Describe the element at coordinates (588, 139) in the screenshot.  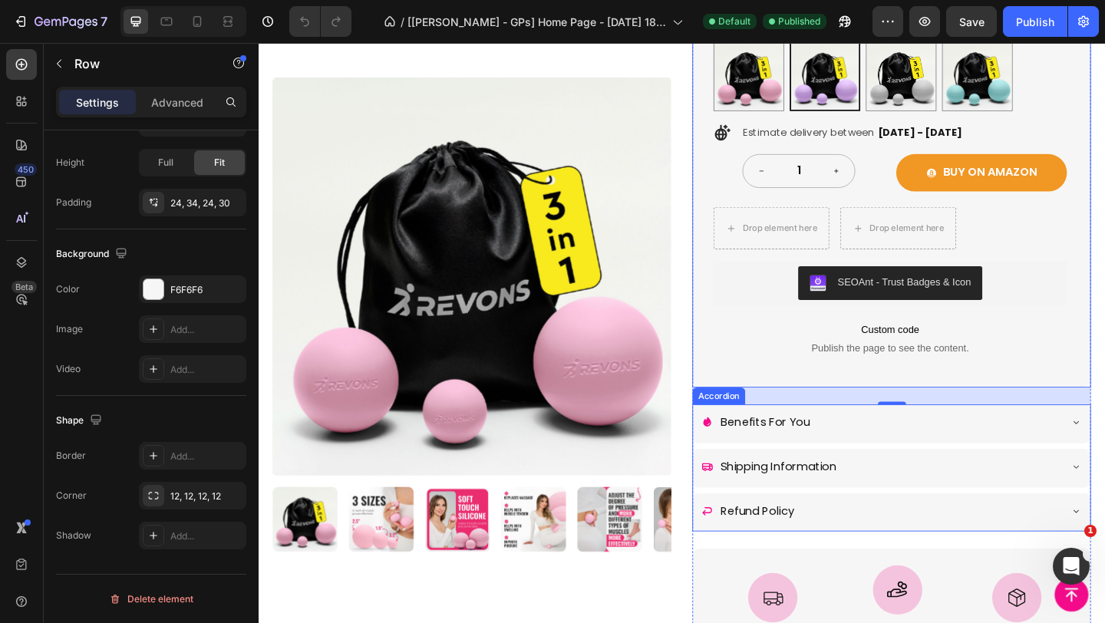
I see `input: quantity` at that location.